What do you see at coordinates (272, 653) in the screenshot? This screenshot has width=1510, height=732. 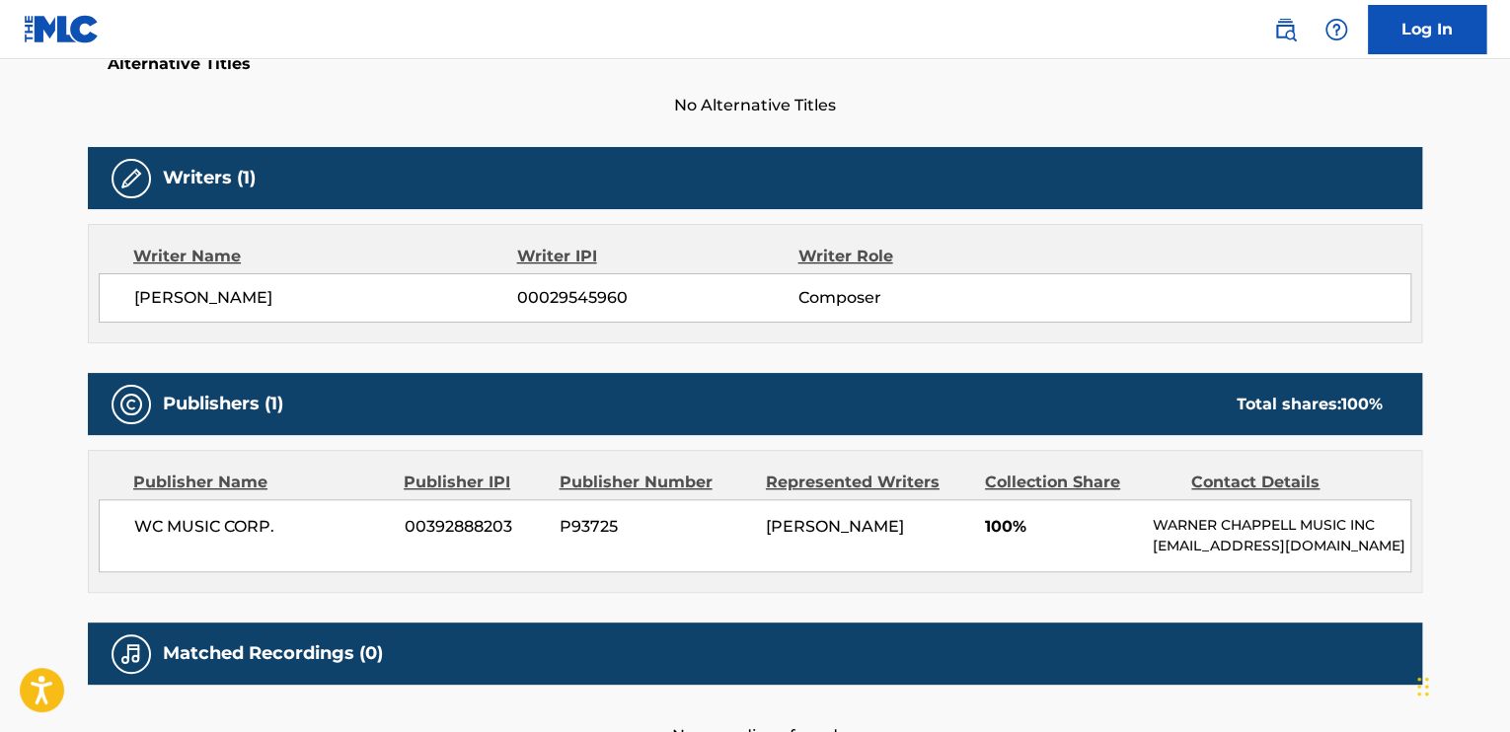 I see `h5: Matched Recordings (0)` at bounding box center [272, 653].